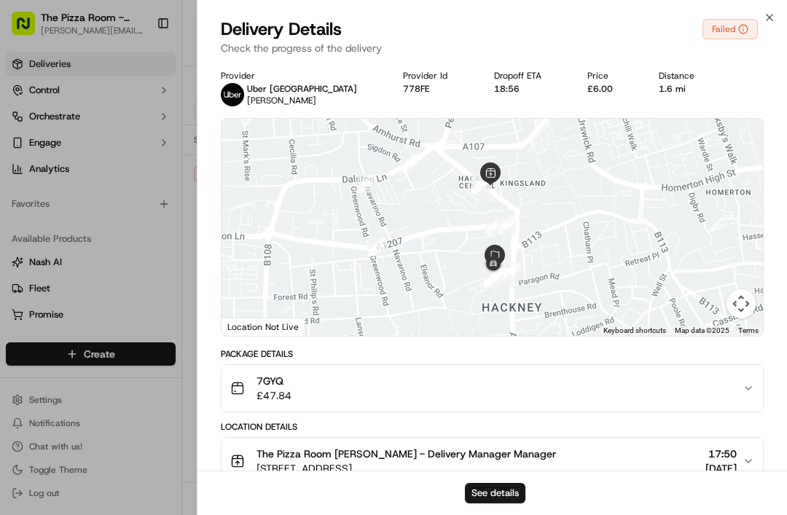 The height and width of the screenshot is (515, 787). I want to click on button: 778FE, so click(416, 89).